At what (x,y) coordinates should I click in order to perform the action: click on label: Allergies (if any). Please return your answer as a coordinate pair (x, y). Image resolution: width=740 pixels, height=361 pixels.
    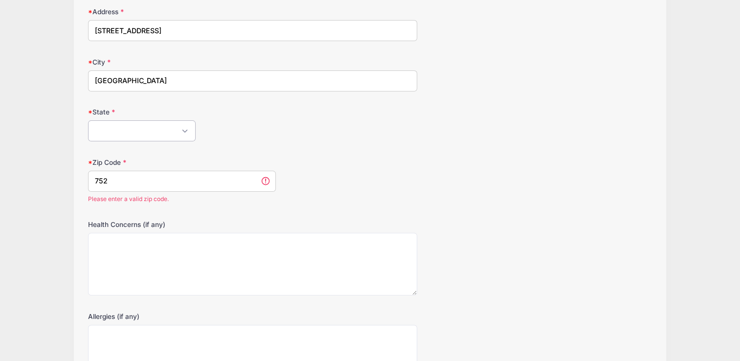
    Looking at the image, I should click on (182, 316).